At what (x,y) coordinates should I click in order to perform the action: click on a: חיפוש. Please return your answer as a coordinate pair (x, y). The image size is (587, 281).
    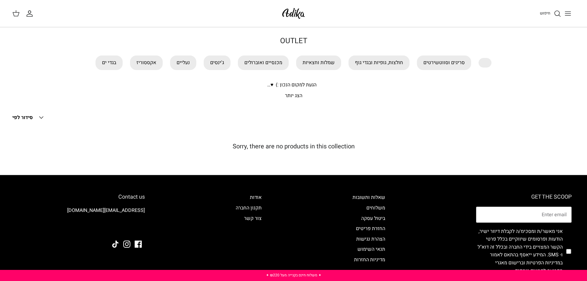
    Looking at the image, I should click on (550, 14).